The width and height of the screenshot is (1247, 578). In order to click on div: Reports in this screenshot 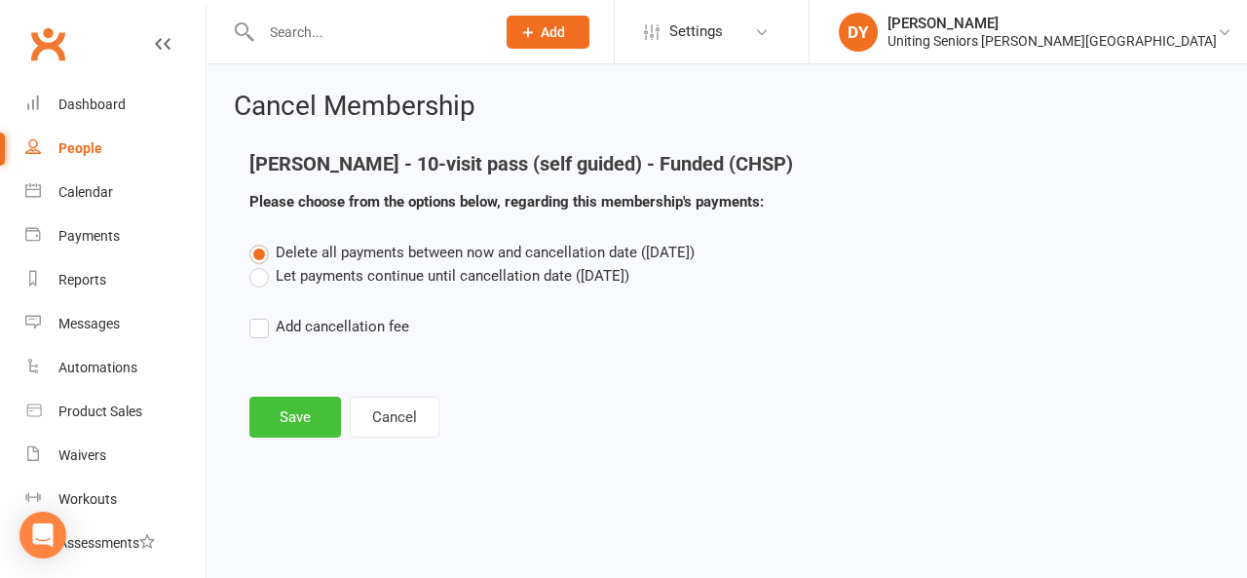, I will do `click(82, 280)`.